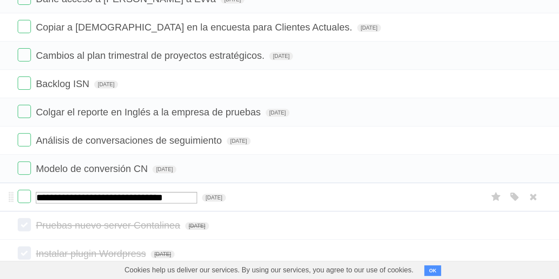 The width and height of the screenshot is (559, 279). I want to click on label: Star task, so click(495, 196).